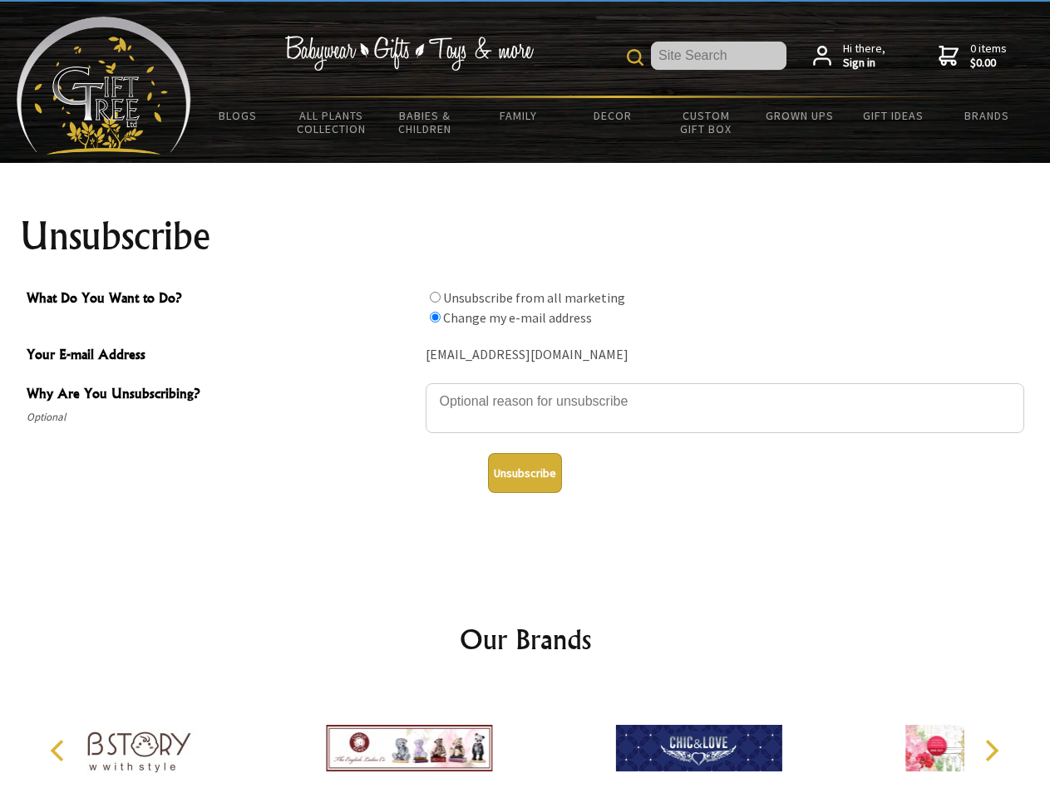  Describe the element at coordinates (864, 56) in the screenshot. I see `span: Hi there,` at that location.